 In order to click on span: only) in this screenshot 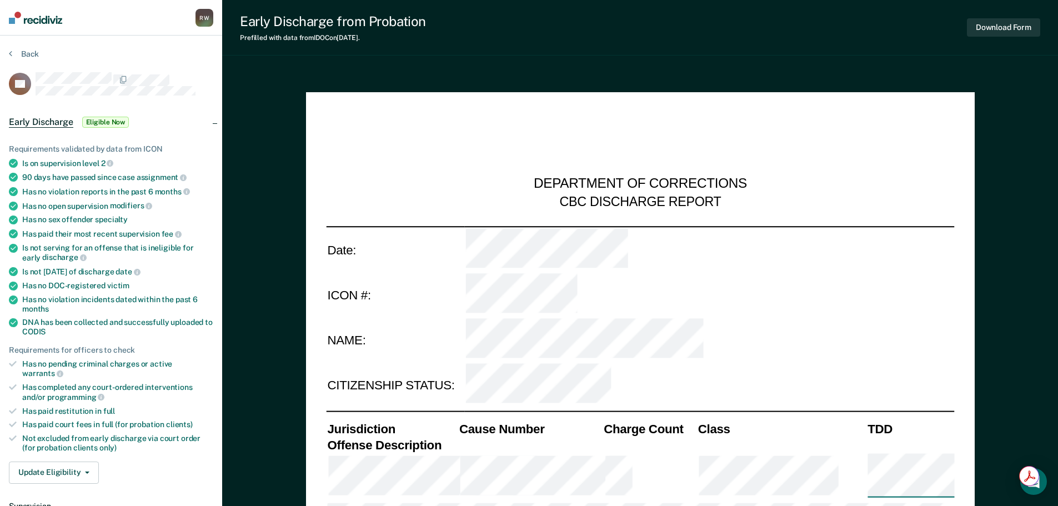, I will do `click(108, 448)`.